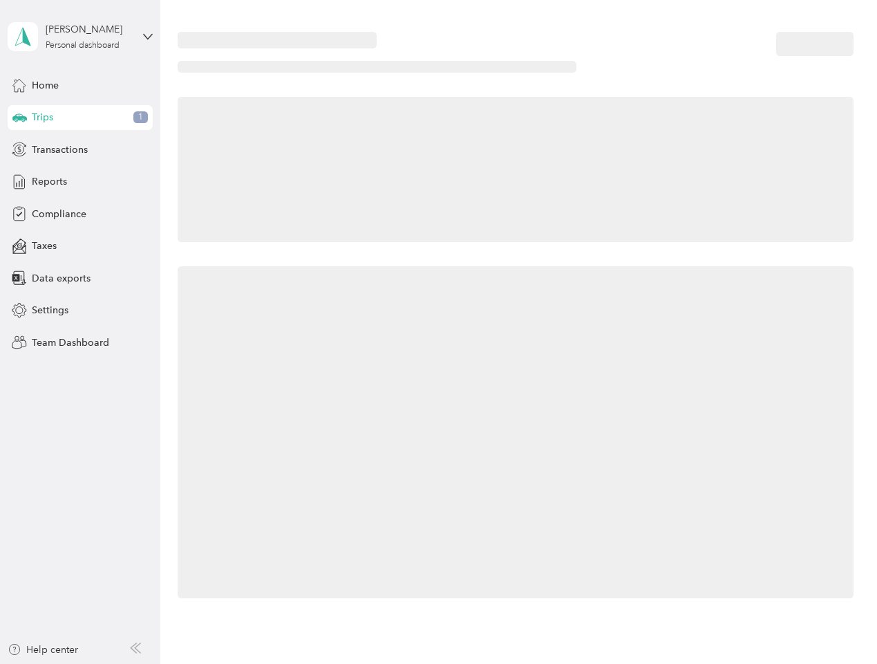  Describe the element at coordinates (59, 214) in the screenshot. I see `span: Compliance` at that location.